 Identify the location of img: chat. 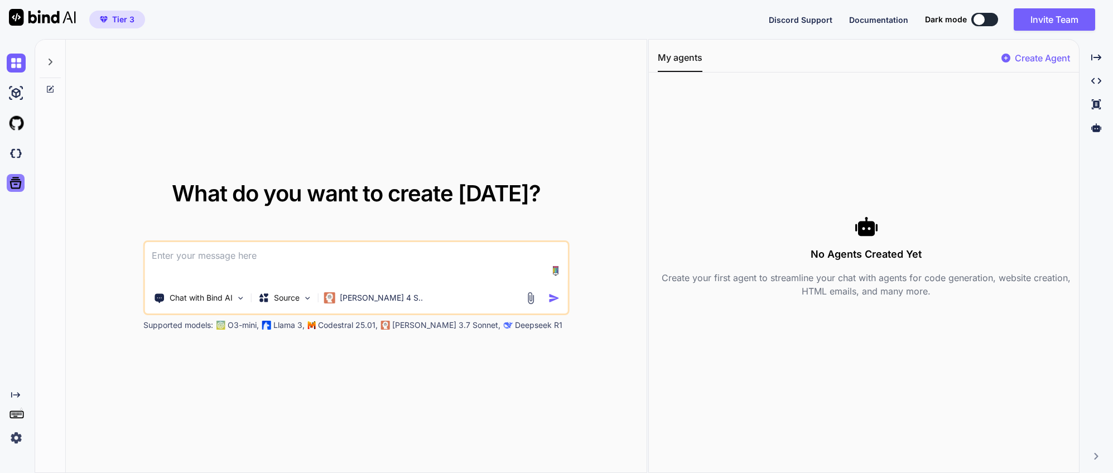
(16, 63).